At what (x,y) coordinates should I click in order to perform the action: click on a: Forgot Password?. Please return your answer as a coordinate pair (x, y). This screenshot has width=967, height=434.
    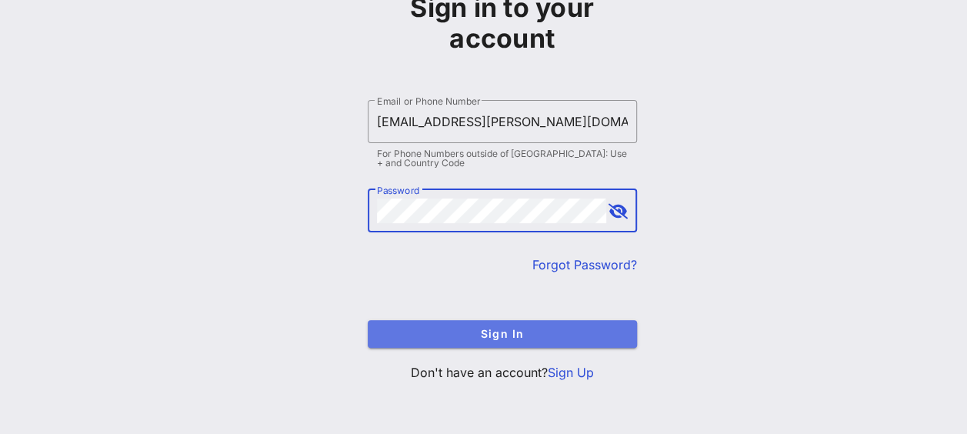
    Looking at the image, I should click on (585, 265).